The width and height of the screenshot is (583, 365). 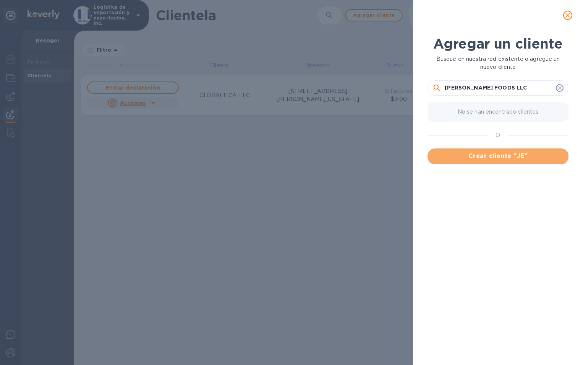 I want to click on div: rejilla, so click(x=501, y=220).